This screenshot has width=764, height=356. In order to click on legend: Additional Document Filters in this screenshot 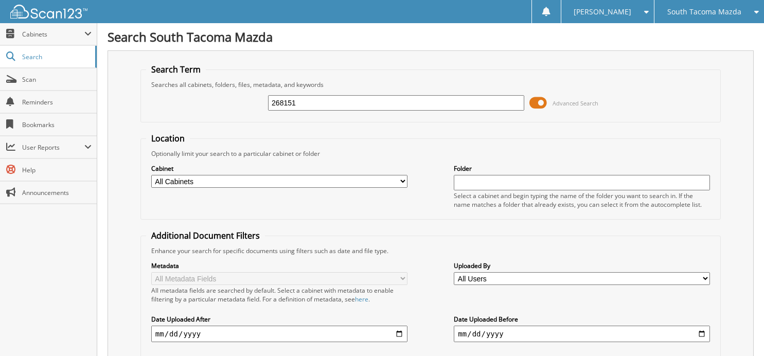, I will do `click(205, 236)`.